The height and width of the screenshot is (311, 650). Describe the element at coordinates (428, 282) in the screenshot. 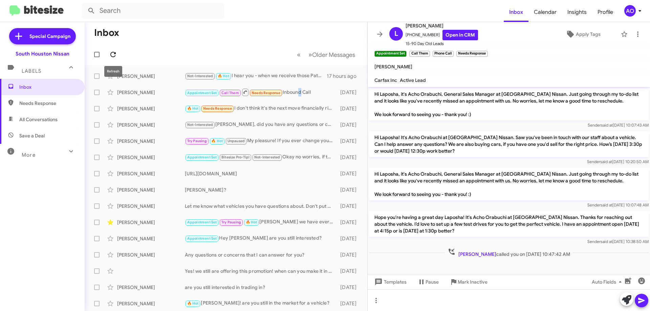

I see `button: Pause` at that location.